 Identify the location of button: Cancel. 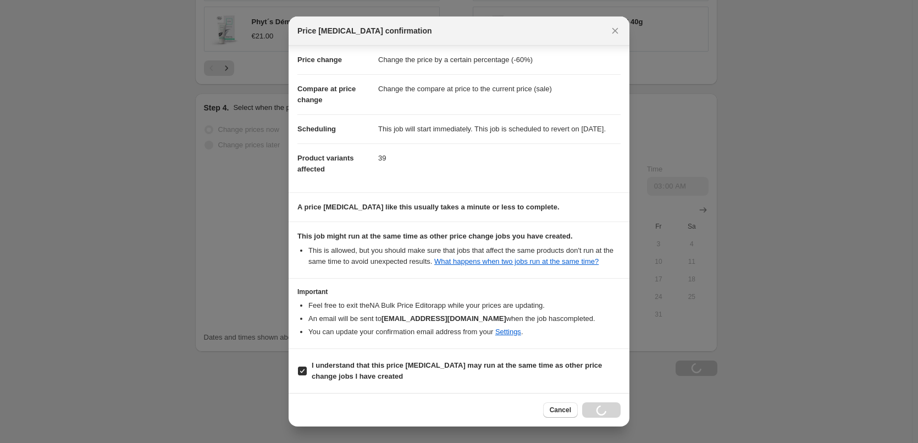
(560, 410).